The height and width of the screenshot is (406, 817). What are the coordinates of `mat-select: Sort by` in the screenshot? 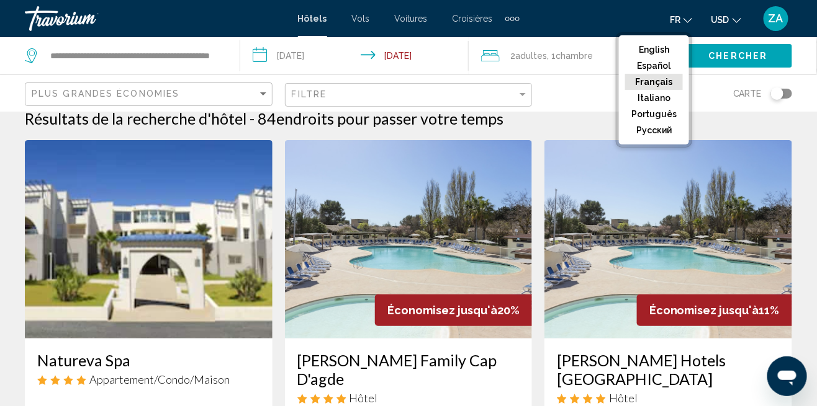 It's located at (150, 94).